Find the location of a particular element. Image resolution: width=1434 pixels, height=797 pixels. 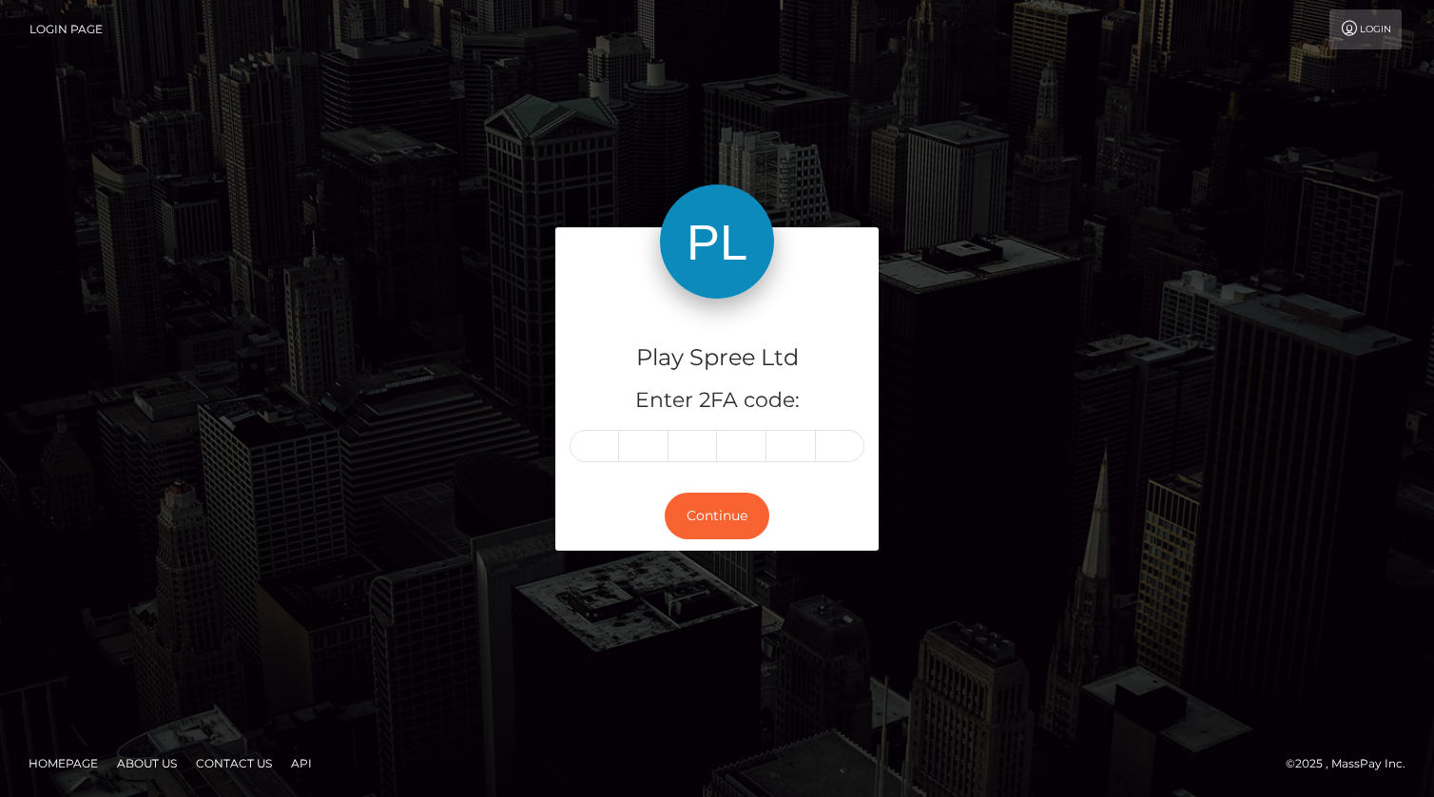

a: Contact Us is located at coordinates (234, 762).